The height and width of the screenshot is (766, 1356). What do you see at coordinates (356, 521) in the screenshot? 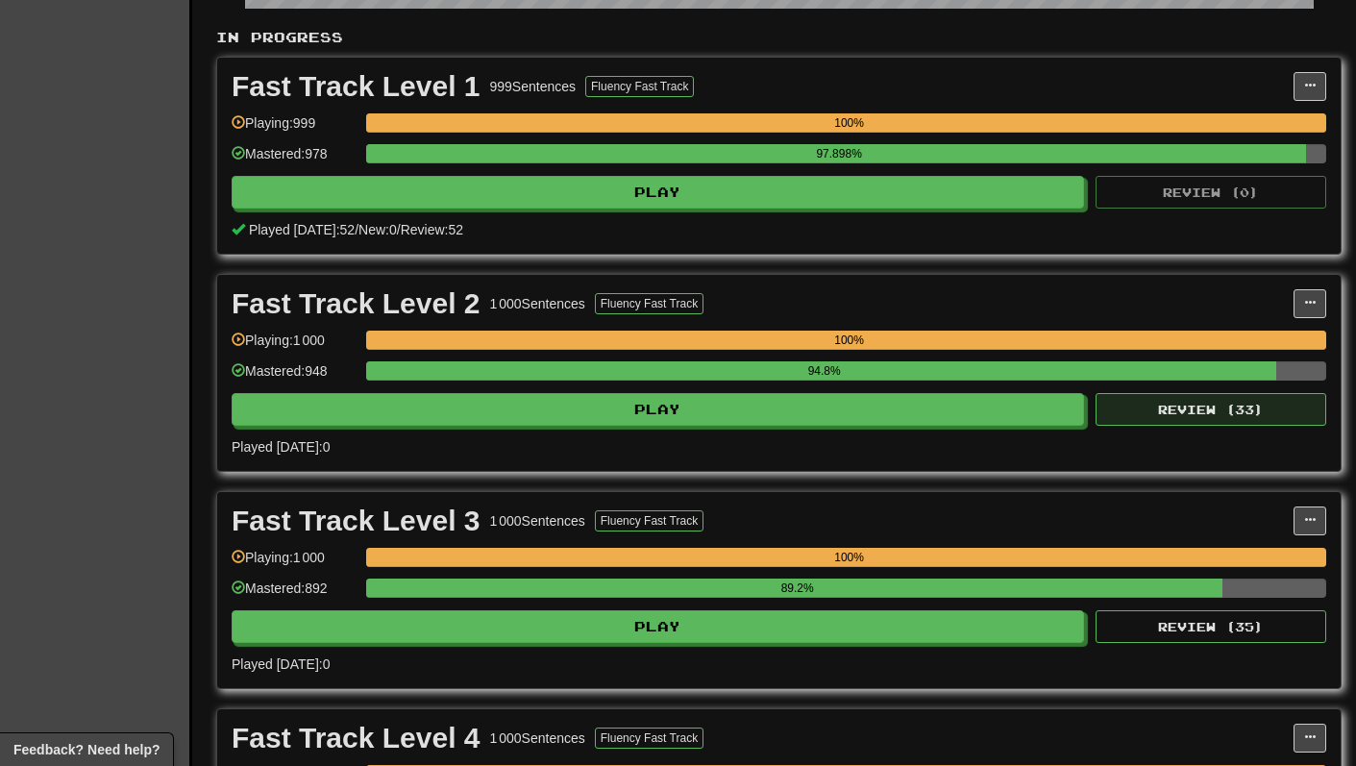
I see `div: Fast Track Level 3` at bounding box center [356, 521].